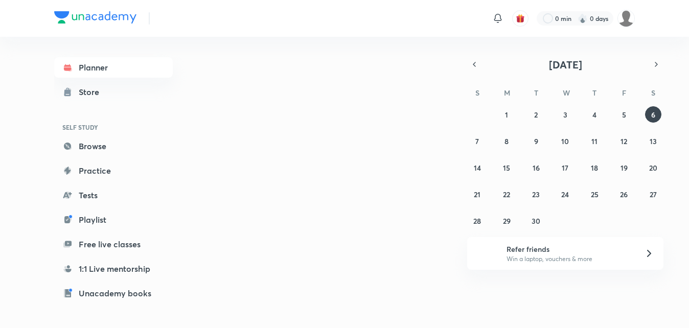 The image size is (689, 328). What do you see at coordinates (624, 194) in the screenshot?
I see `abbr: September 26, 2025` at bounding box center [624, 194].